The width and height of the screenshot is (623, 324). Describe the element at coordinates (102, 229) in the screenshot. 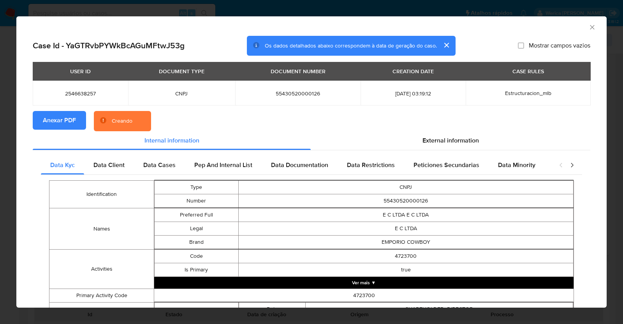

I see `td: Names` at that location.